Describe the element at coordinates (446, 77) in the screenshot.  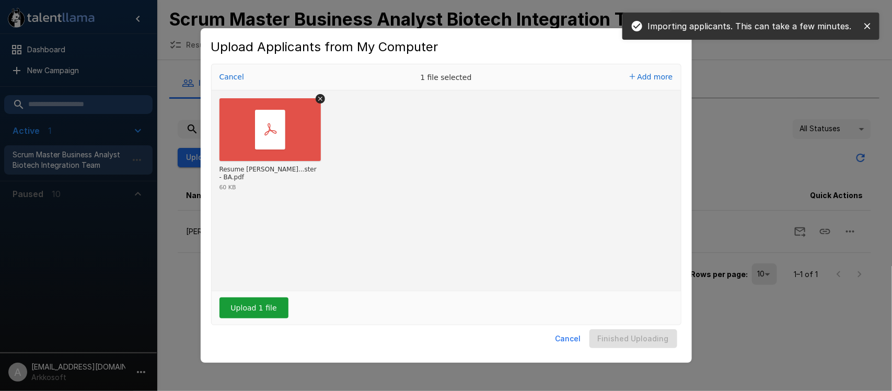
I see `div: 1 file selected` at that location.